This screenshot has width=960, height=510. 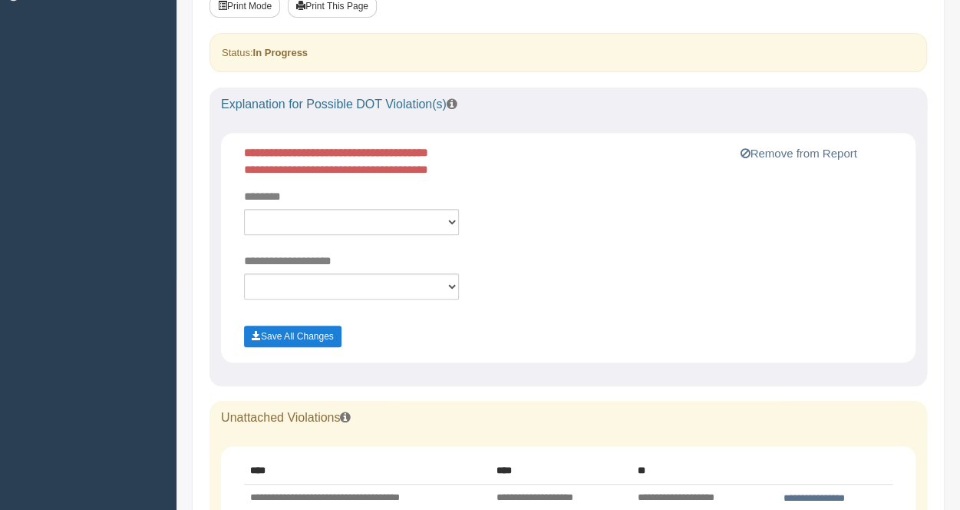 I want to click on button: Save, so click(x=293, y=336).